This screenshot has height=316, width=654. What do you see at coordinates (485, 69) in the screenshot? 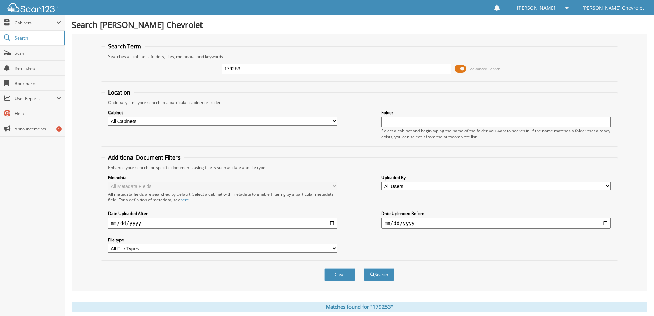
I see `span: Advanced Search` at bounding box center [485, 69].